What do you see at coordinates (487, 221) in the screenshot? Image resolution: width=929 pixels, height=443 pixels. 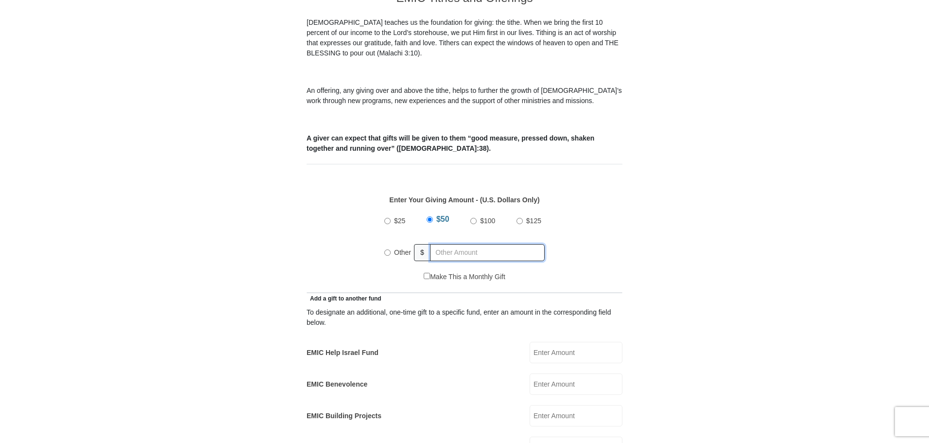 I see `span: $100` at bounding box center [487, 221].